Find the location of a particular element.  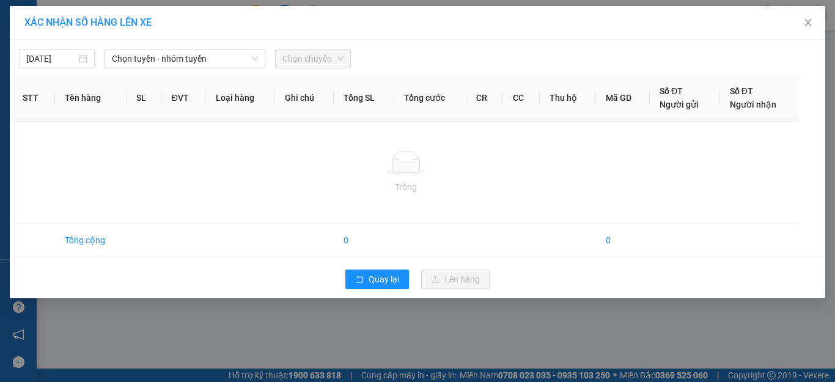

div: Trống is located at coordinates (406, 187).